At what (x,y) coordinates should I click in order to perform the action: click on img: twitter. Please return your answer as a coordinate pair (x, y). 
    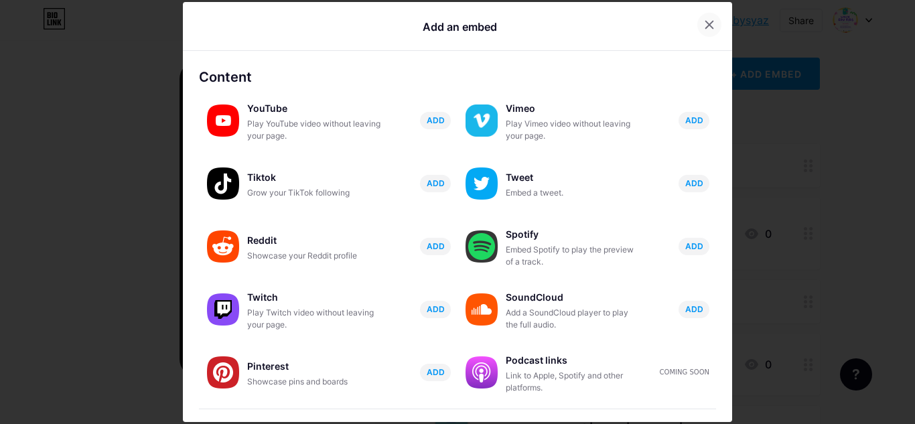
    Looking at the image, I should click on (482, 184).